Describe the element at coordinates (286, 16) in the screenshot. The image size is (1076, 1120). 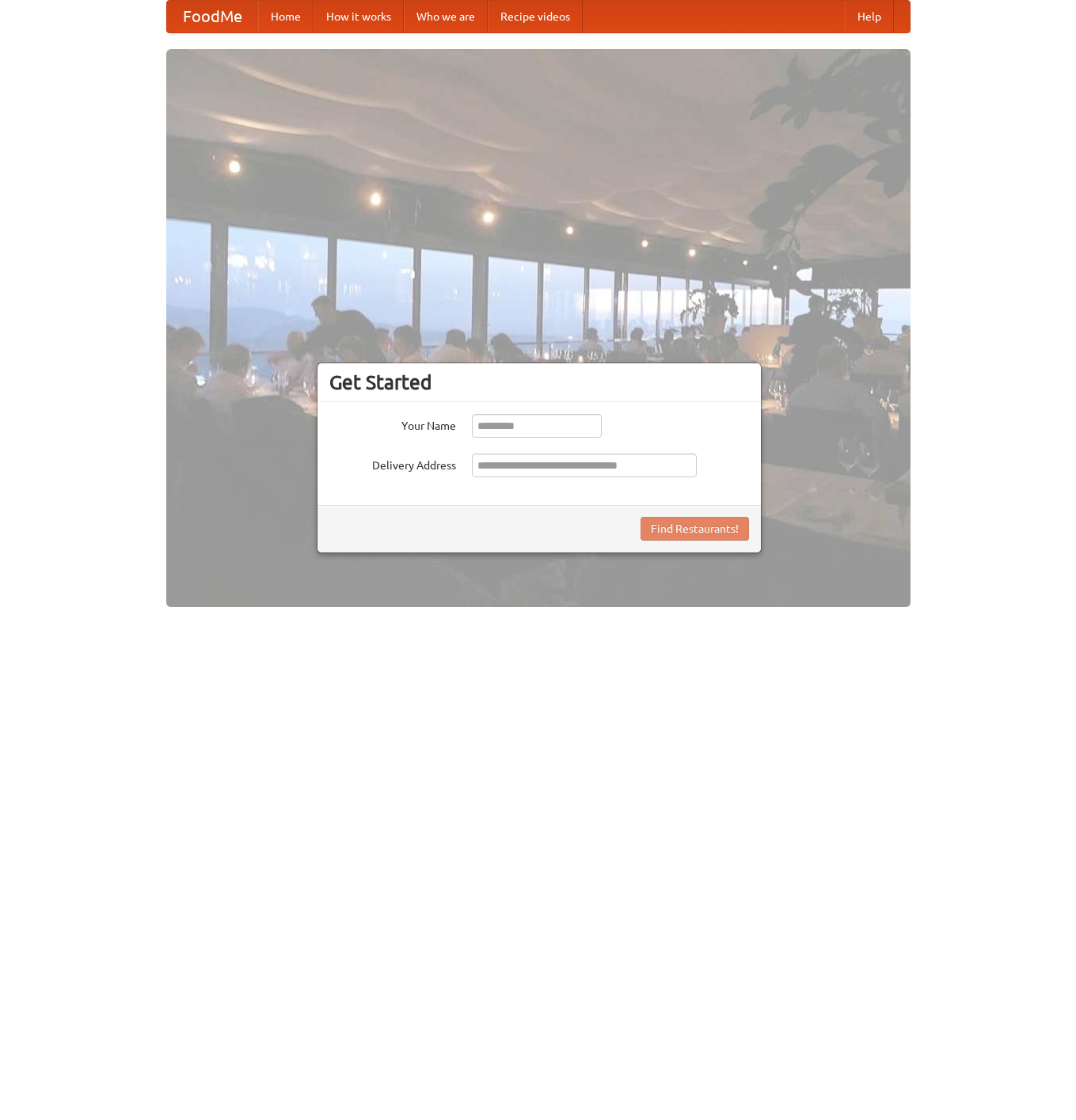
I see `a: Home` at that location.